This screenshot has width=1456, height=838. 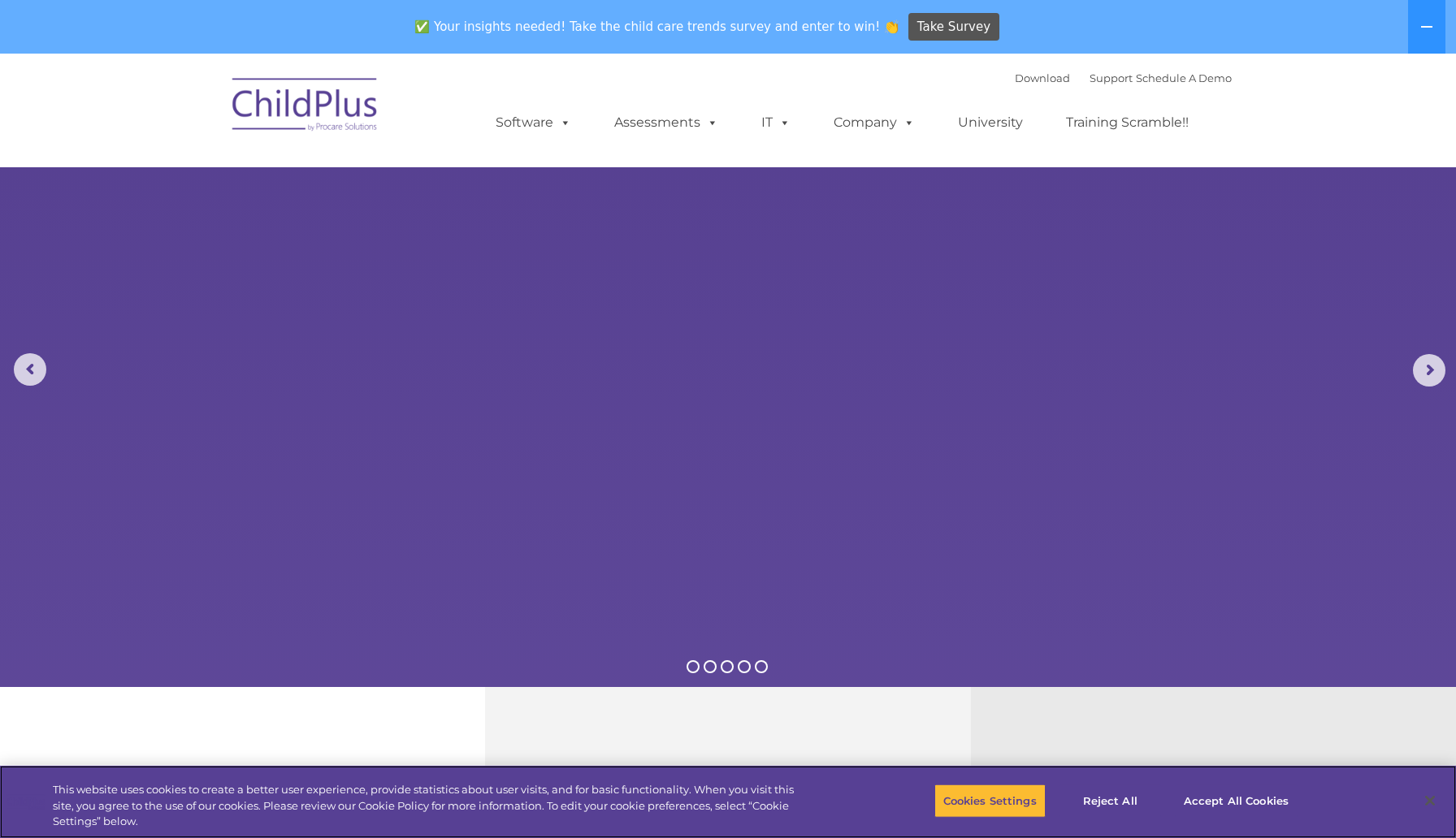 What do you see at coordinates (775, 123) in the screenshot?
I see `a: IT` at bounding box center [775, 123].